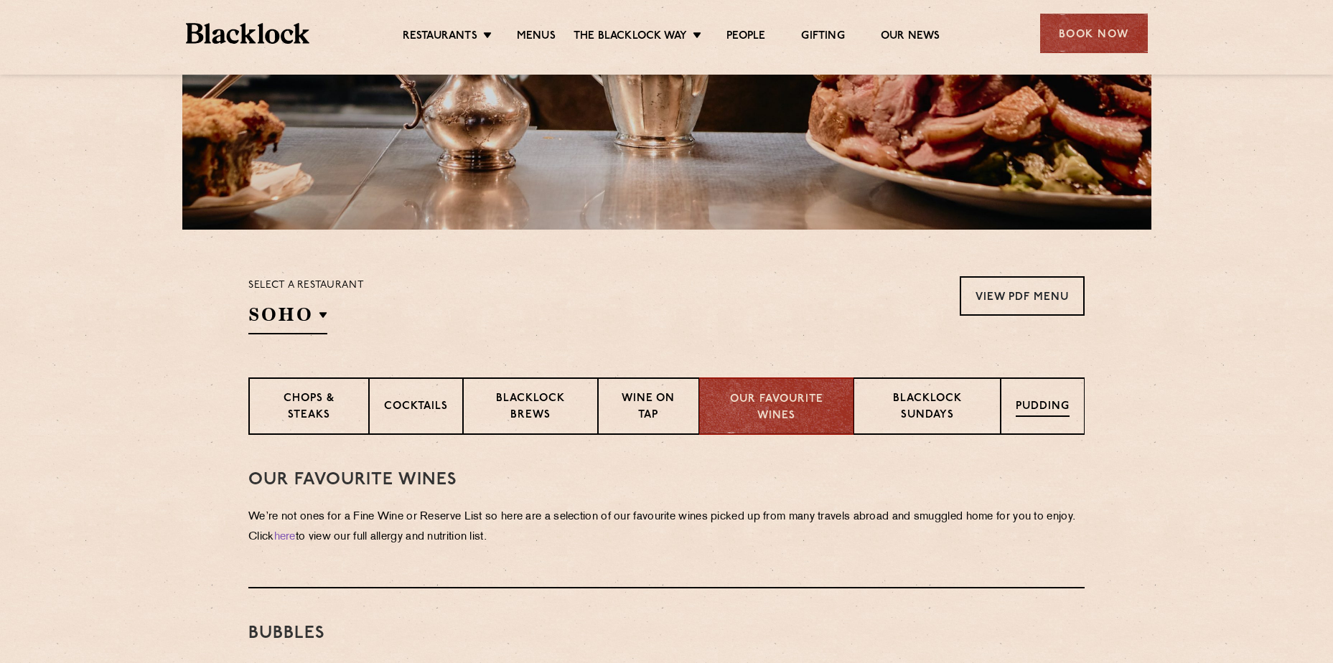  Describe the element at coordinates (285, 537) in the screenshot. I see `a: here` at that location.